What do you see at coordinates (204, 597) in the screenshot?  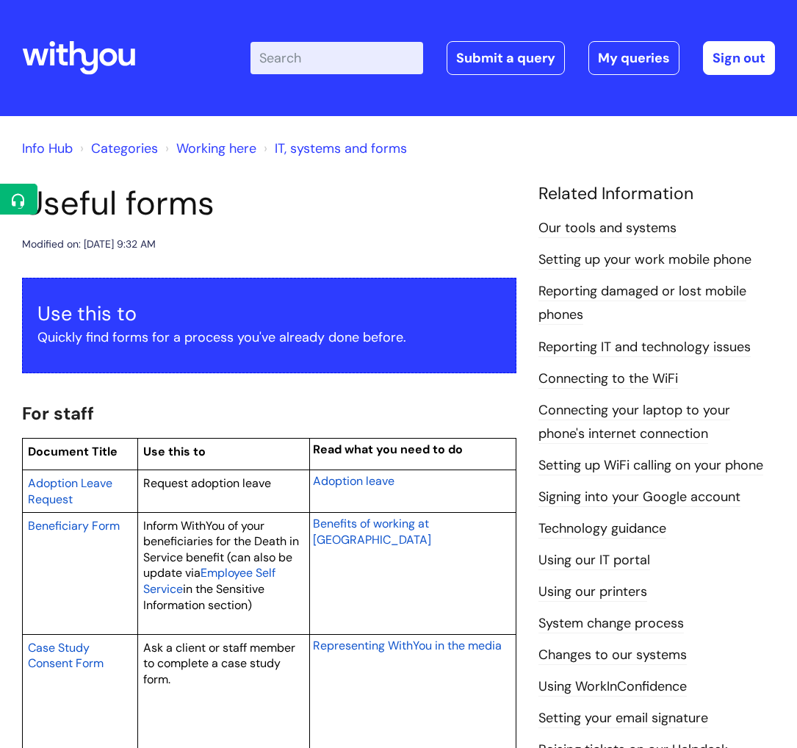 I see `span: in the Sensitive Information section)` at bounding box center [204, 597].